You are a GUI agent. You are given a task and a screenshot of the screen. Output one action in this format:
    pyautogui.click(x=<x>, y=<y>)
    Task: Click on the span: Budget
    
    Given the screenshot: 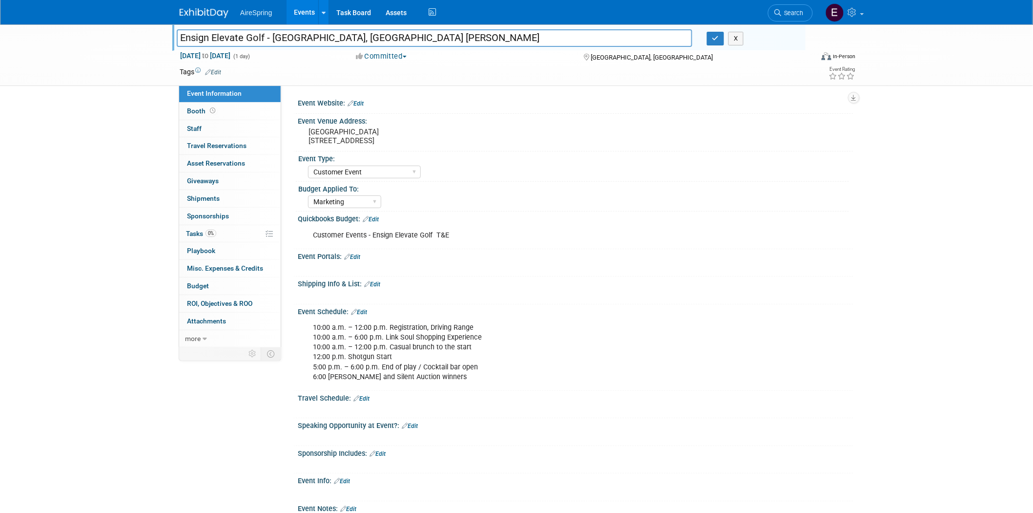 What is the action you would take?
    pyautogui.click(x=198, y=286)
    